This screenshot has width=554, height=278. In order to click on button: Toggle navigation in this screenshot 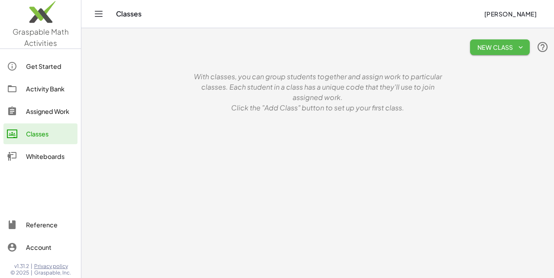, I will do `click(99, 14)`.